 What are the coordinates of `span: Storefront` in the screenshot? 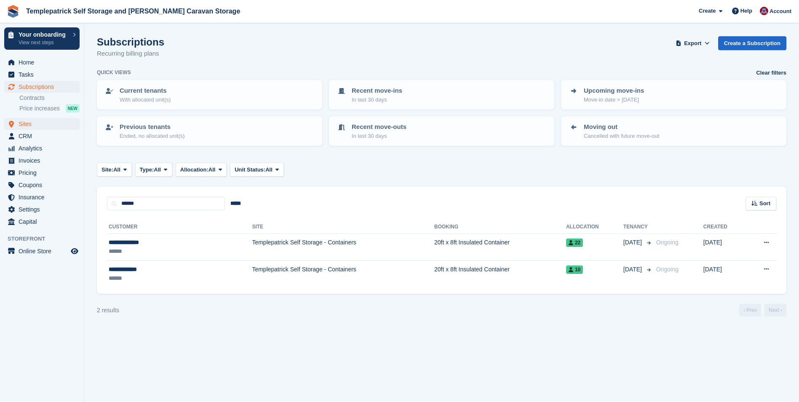 It's located at (45, 239).